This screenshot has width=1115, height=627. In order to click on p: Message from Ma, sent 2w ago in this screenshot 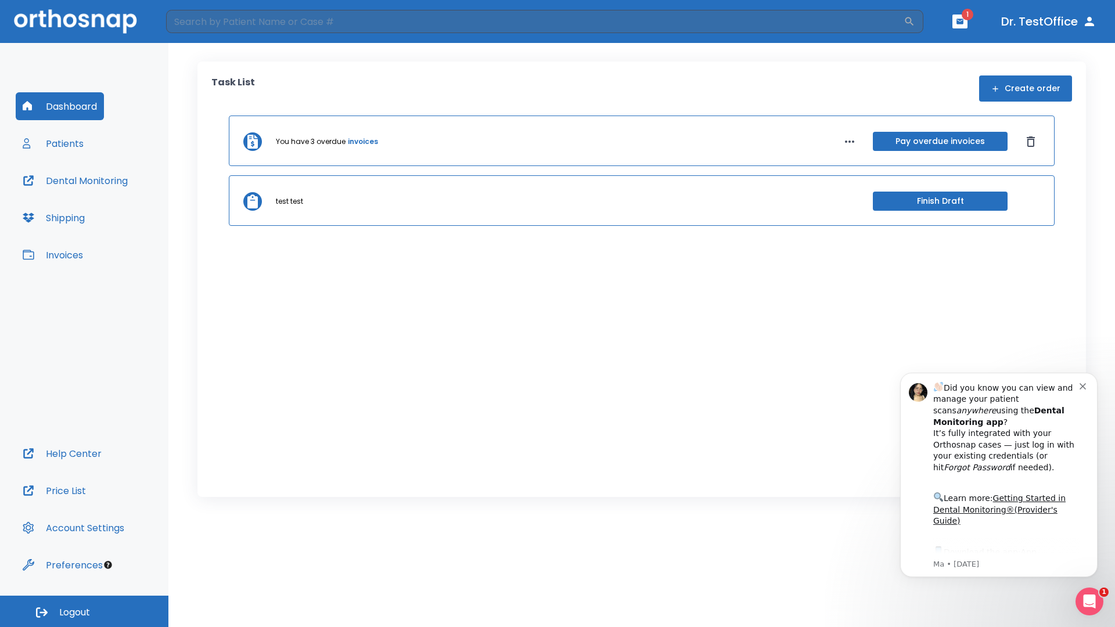, I will do `click(124, 209)`.